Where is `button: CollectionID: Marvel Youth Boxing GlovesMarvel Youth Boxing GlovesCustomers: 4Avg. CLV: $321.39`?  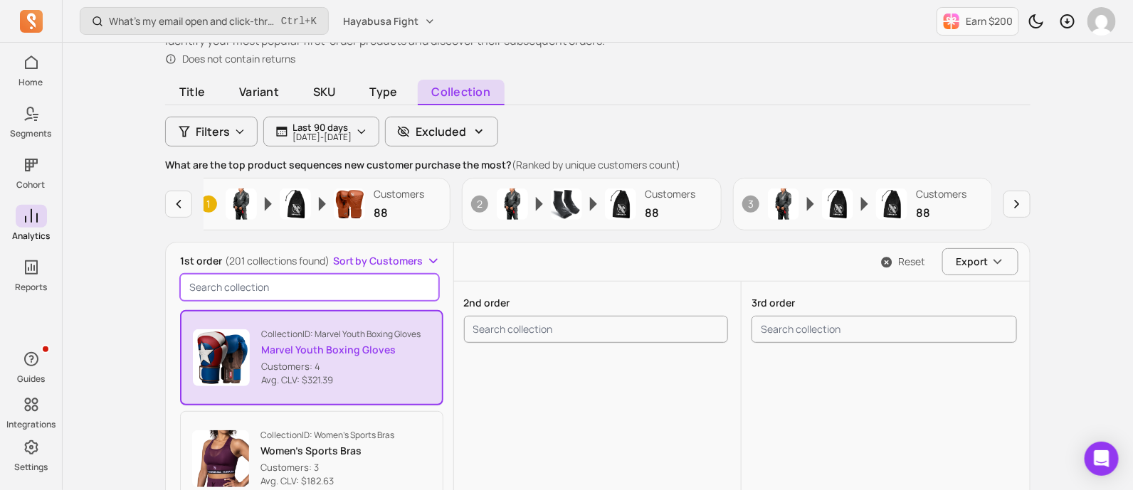 button: CollectionID: Marvel Youth Boxing GlovesMarvel Youth Boxing GlovesCustomers: 4Avg. CLV: $321.39 is located at coordinates (312, 358).